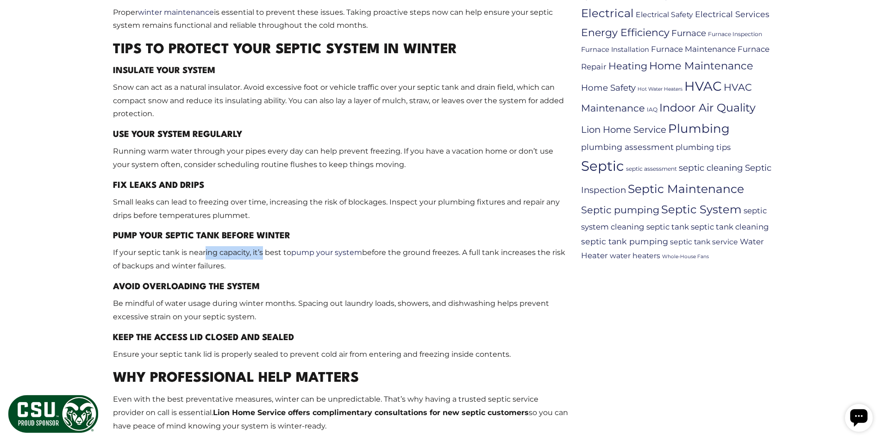 The height and width of the screenshot is (441, 882). Describe the element at coordinates (673, 218) in the screenshot. I see `a: septic system cleaning (9 items)` at that location.